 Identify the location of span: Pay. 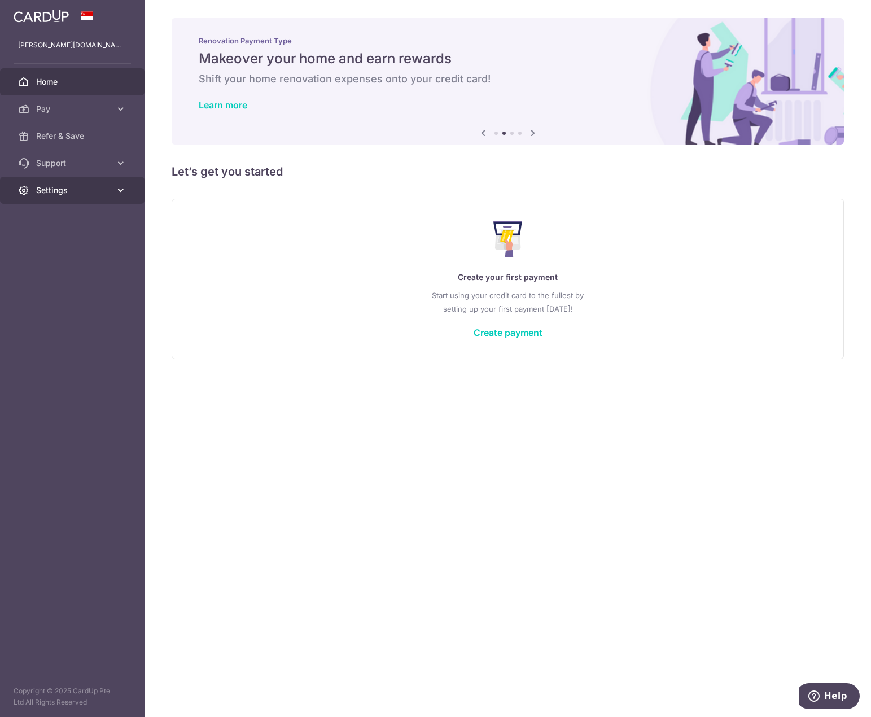
(73, 109).